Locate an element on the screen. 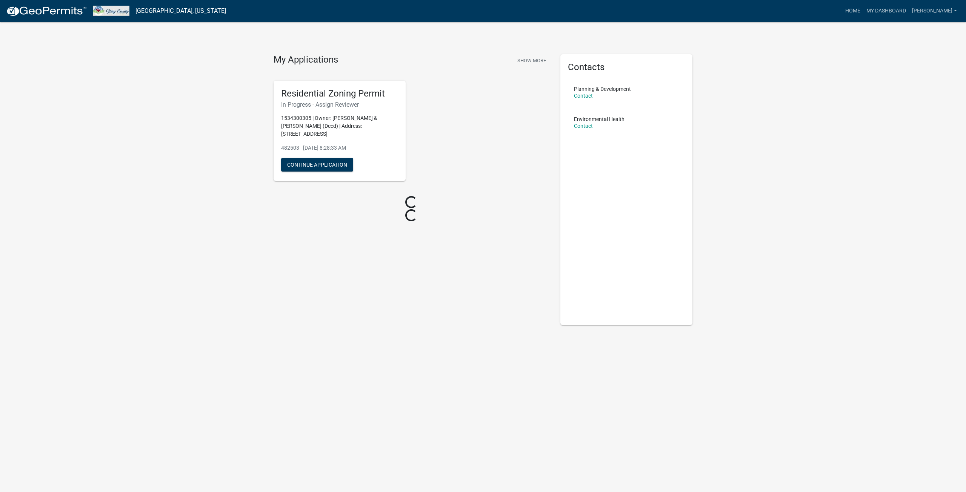 The width and height of the screenshot is (966, 492). a: Home is located at coordinates (852, 11).